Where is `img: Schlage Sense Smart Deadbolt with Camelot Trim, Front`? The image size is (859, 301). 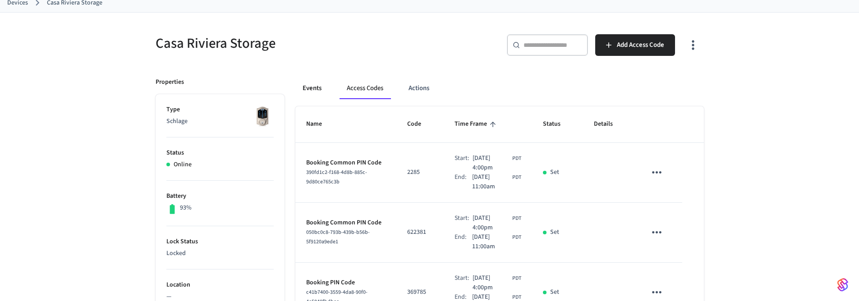 img: Schlage Sense Smart Deadbolt with Camelot Trim, Front is located at coordinates (263, 116).